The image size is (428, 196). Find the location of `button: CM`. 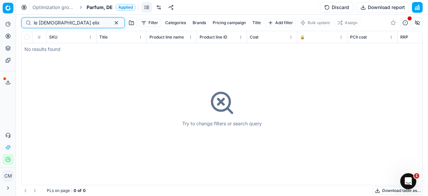

button: CM is located at coordinates (8, 176).